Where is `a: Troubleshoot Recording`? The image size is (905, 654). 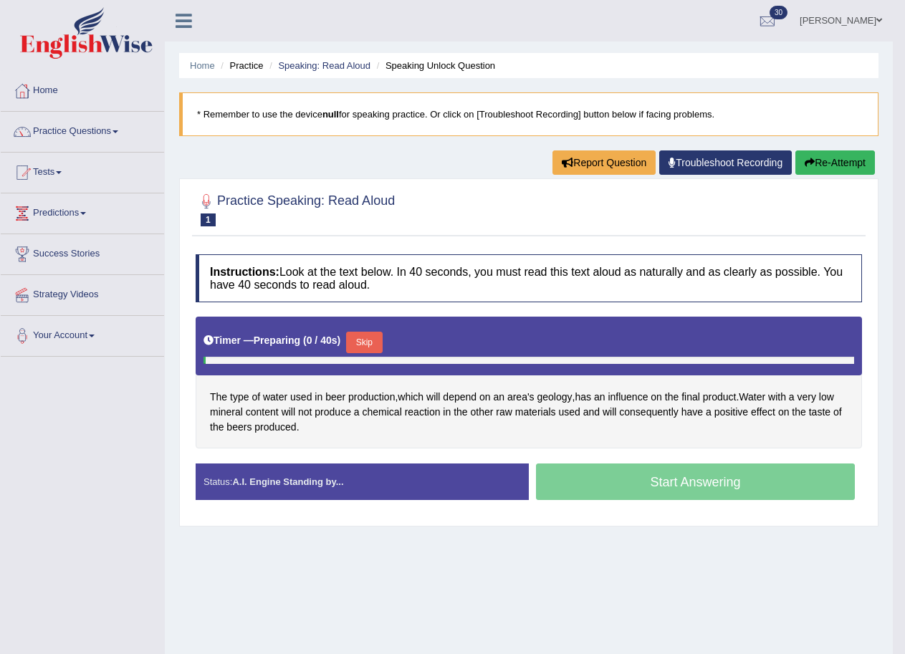
a: Troubleshoot Recording is located at coordinates (725, 163).